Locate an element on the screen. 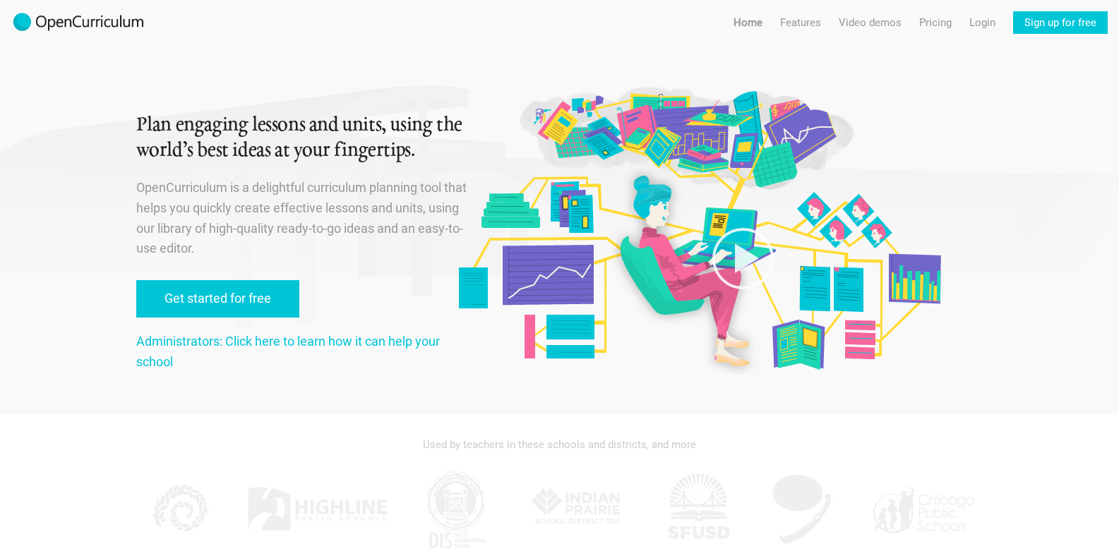 This screenshot has height=549, width=1119. a: Sign up for free is located at coordinates (1061, 23).